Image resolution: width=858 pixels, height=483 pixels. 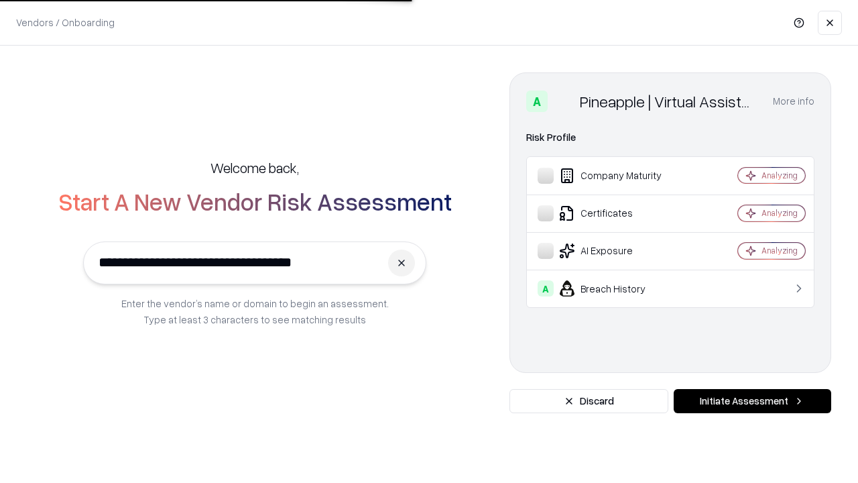 I want to click on div: AI Exposure, so click(x=617, y=251).